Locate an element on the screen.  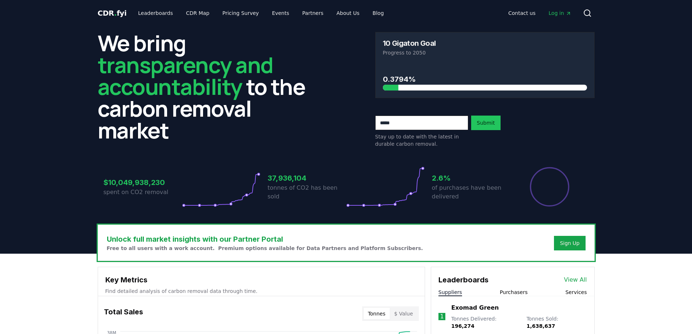
p: Tonnes Delivered : is located at coordinates (485, 322).